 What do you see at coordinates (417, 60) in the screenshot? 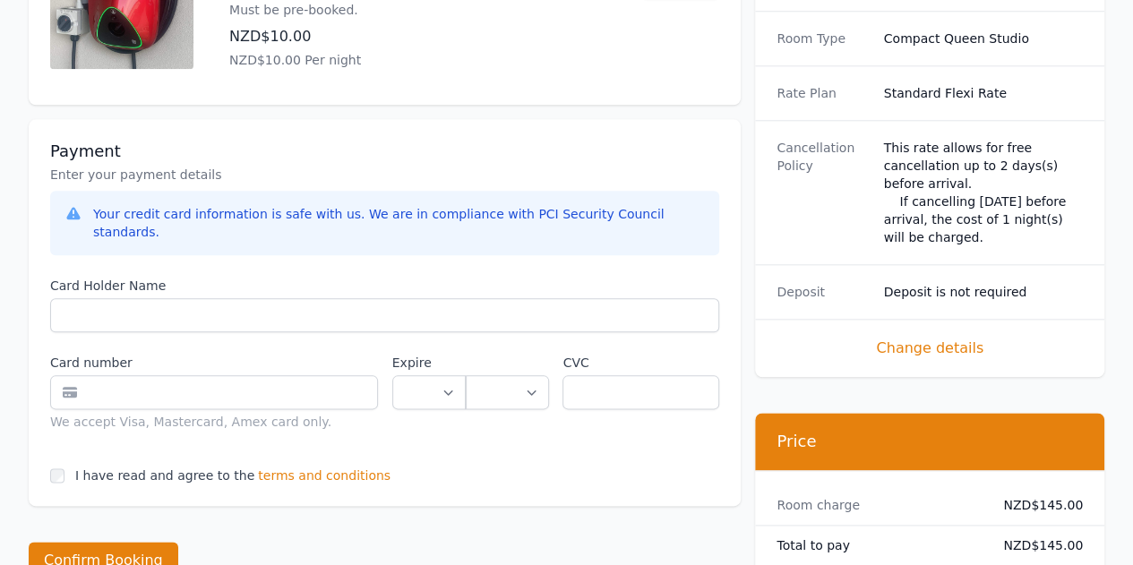
I see `p: NZD$10.00 Per night` at bounding box center [417, 60].